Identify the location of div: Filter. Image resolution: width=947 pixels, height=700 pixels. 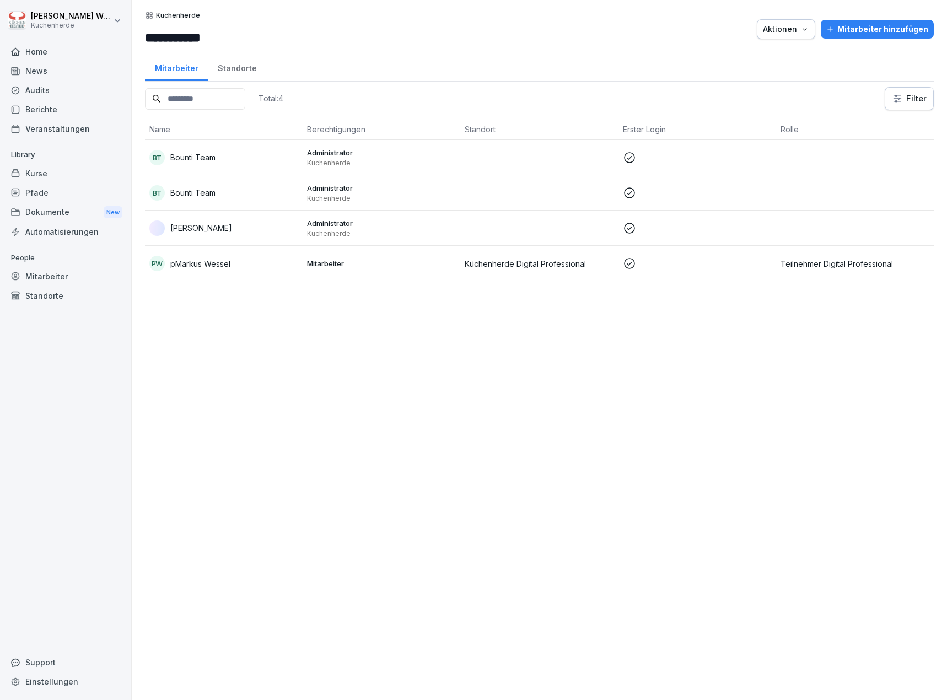
(909, 99).